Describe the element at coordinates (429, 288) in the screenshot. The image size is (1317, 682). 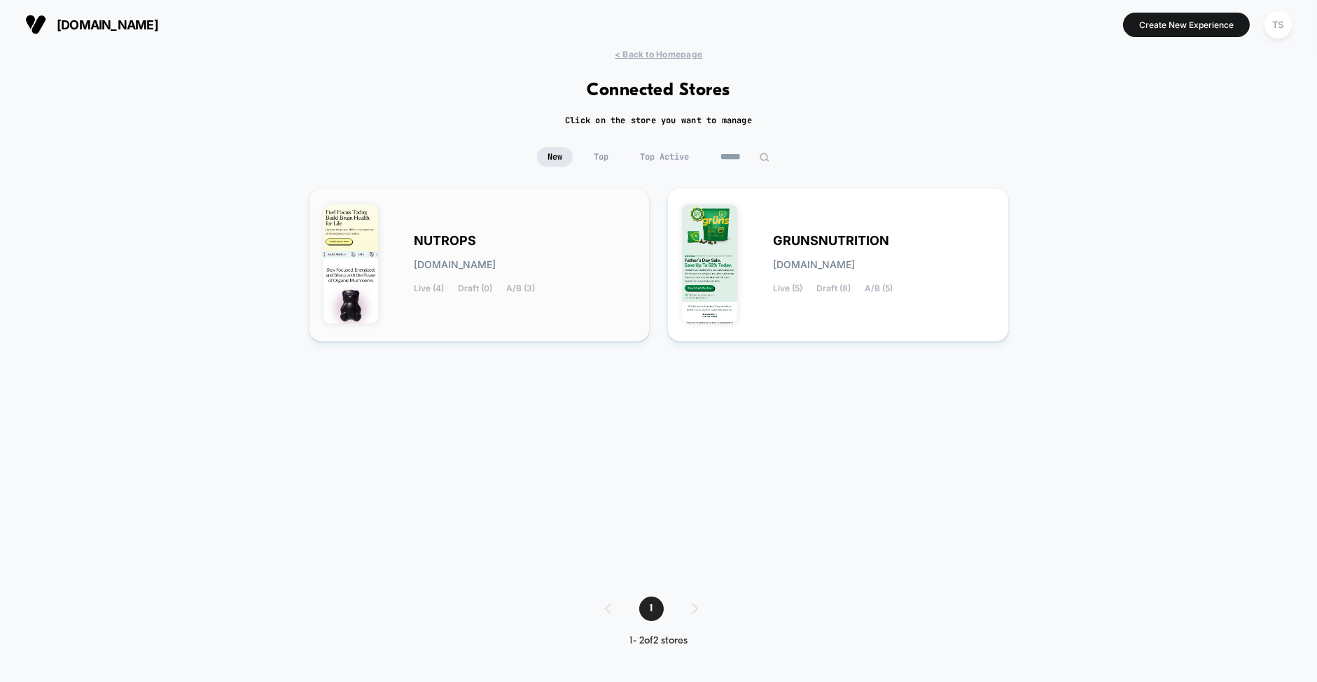
I see `span: Live (4)` at that location.